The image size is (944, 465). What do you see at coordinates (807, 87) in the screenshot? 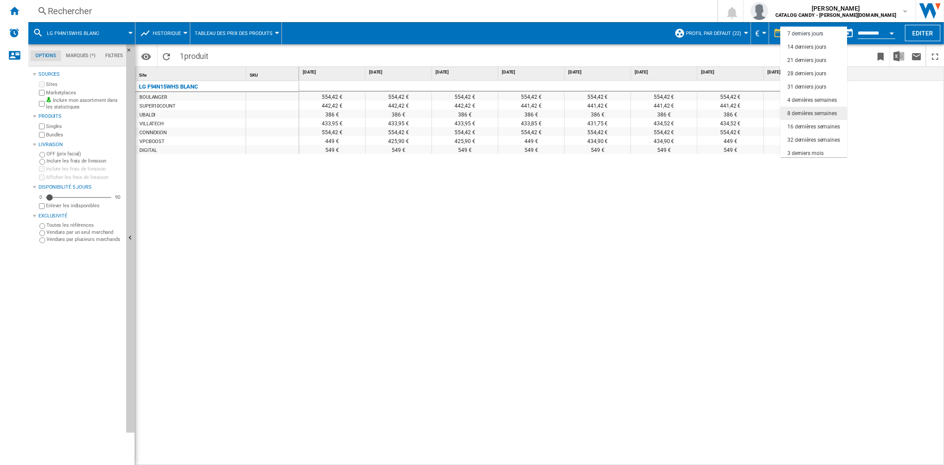
I see `div: 31 derniers jours` at bounding box center [807, 87].